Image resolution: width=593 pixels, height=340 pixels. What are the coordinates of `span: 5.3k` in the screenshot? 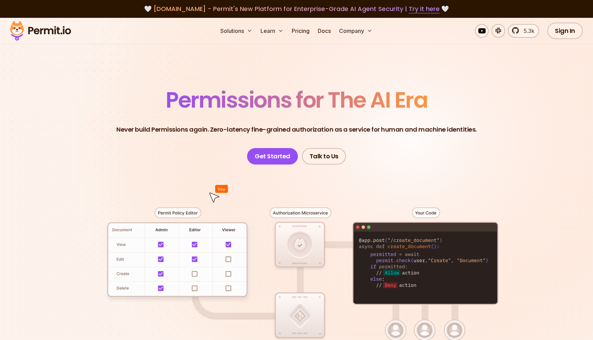 It's located at (526, 31).